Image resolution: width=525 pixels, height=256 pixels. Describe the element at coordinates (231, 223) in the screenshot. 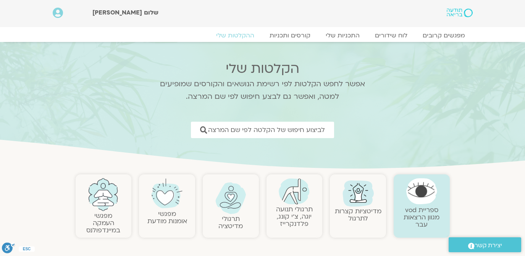

I see `a: תרגולימדיטציה` at that location.